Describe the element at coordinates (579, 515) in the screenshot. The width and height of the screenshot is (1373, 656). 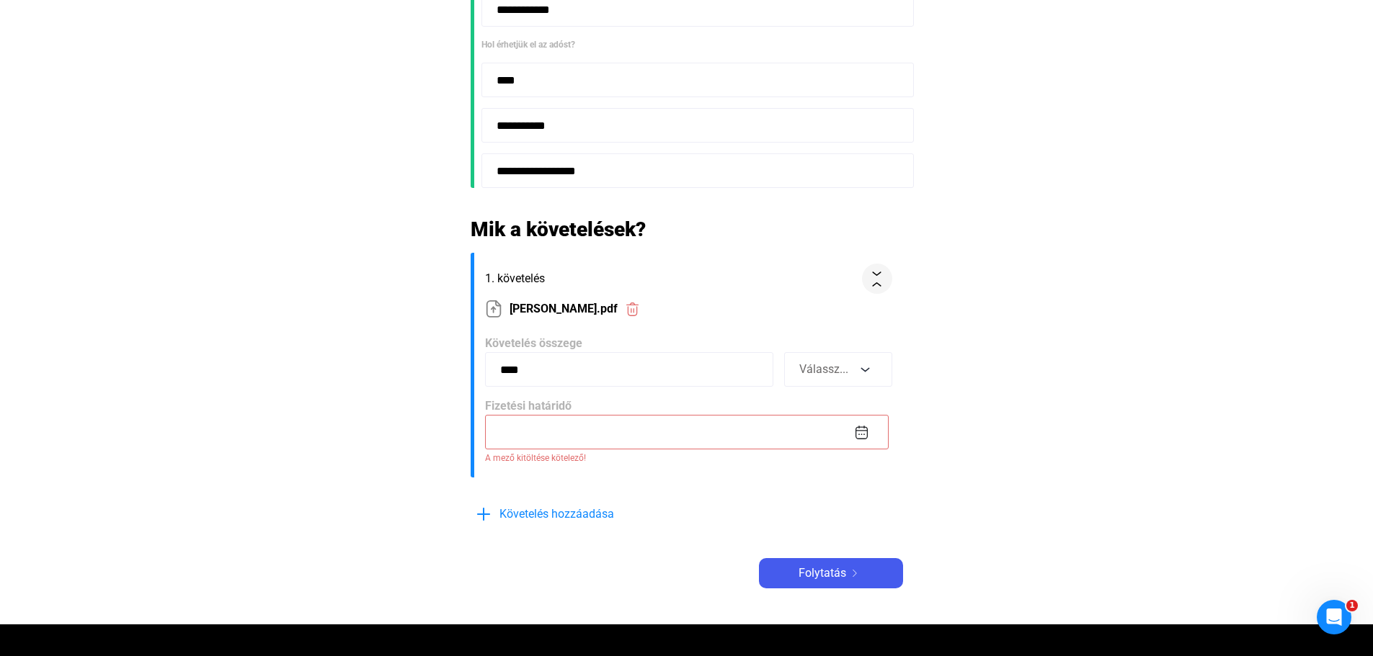
I see `button: plus-blueKövetelés hozzáadása` at that location.